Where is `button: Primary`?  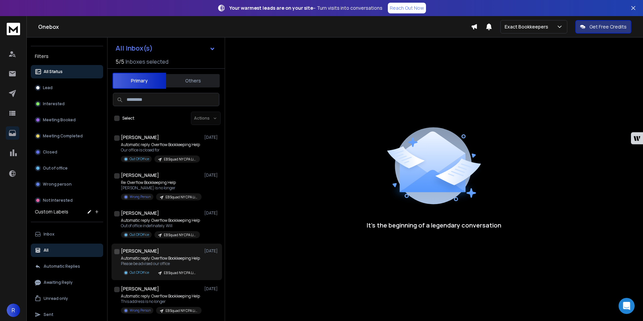 button: Primary is located at coordinates (139, 81).